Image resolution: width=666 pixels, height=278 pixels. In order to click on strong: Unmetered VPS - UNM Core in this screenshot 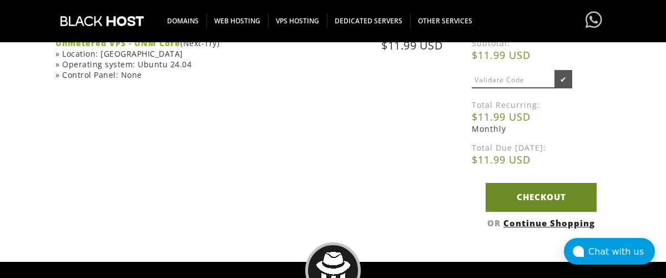, I will do `click(118, 43)`.